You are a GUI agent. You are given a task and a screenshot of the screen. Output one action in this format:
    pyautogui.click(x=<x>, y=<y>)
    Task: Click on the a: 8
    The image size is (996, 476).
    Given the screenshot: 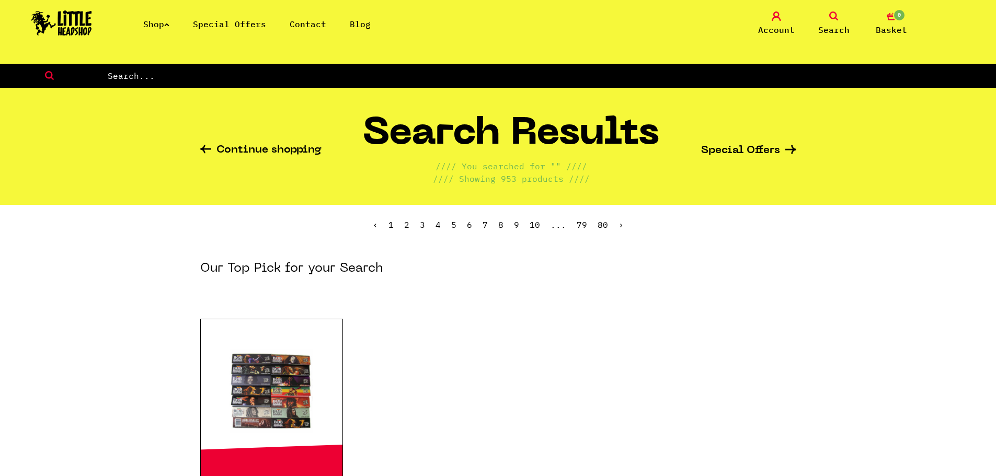 What is the action you would take?
    pyautogui.click(x=501, y=225)
    